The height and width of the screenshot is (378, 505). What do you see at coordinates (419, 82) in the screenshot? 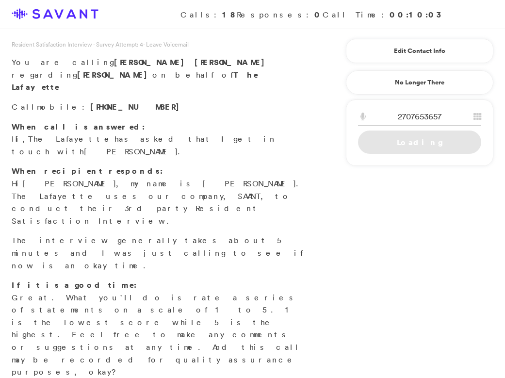
I see `a: No Longer There` at bounding box center [419, 82].